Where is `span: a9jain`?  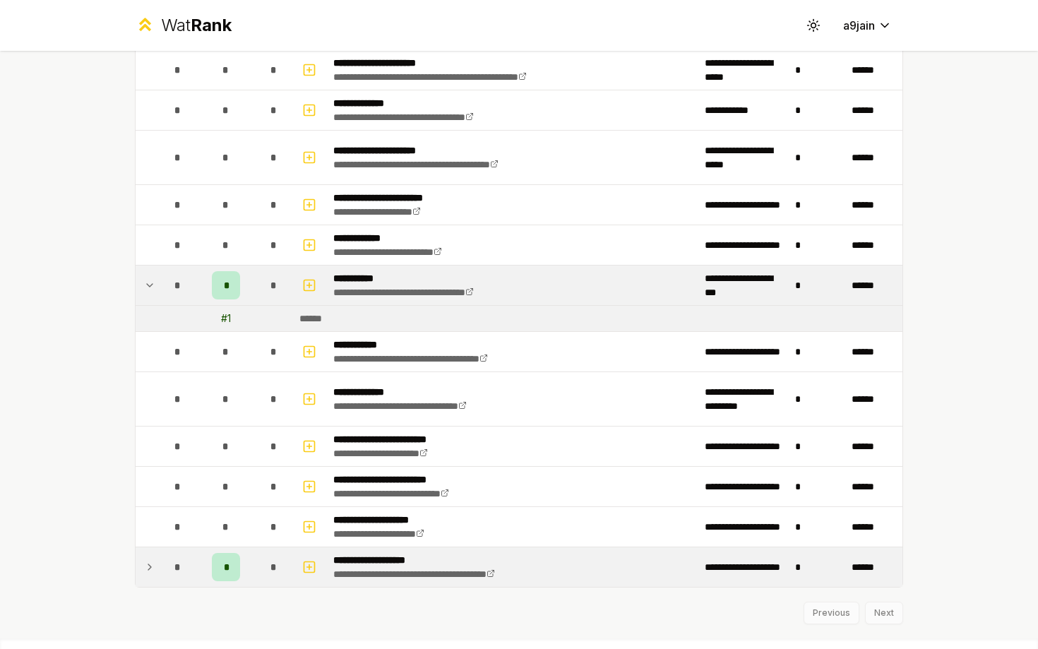 span: a9jain is located at coordinates (858, 25).